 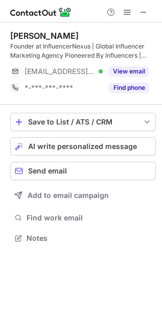 What do you see at coordinates (83, 218) in the screenshot?
I see `button: Find work email` at bounding box center [83, 218].